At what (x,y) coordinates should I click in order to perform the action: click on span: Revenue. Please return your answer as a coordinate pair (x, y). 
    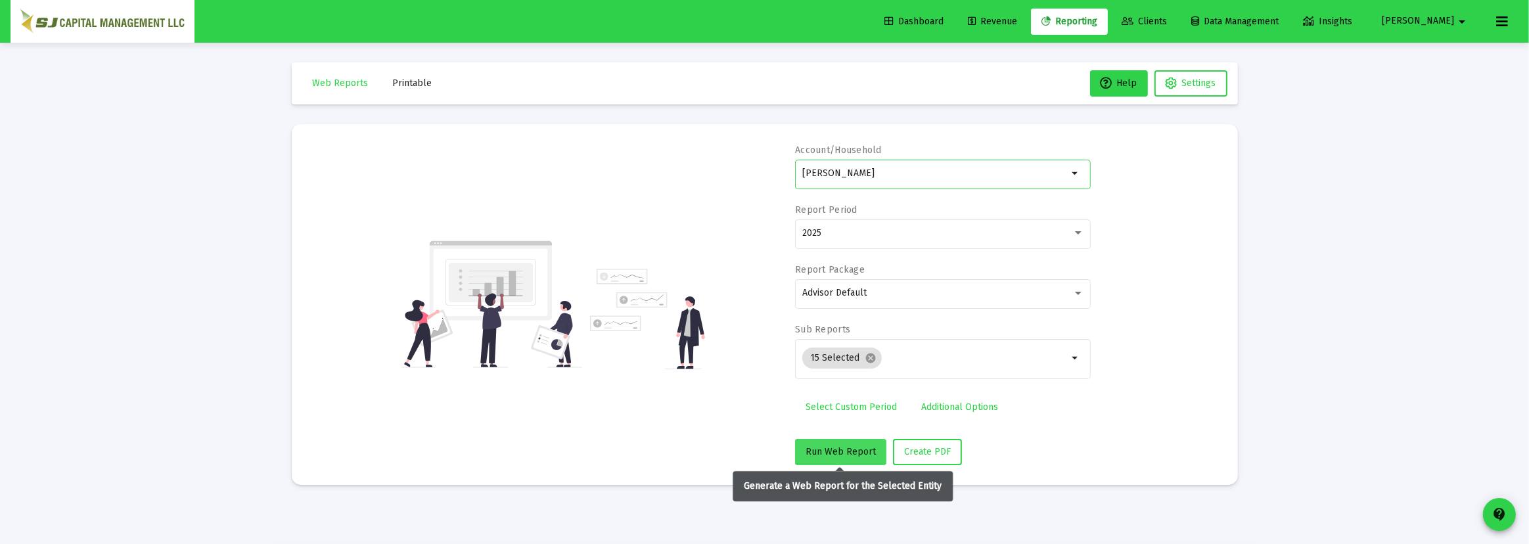
    Looking at the image, I should click on (992, 21).